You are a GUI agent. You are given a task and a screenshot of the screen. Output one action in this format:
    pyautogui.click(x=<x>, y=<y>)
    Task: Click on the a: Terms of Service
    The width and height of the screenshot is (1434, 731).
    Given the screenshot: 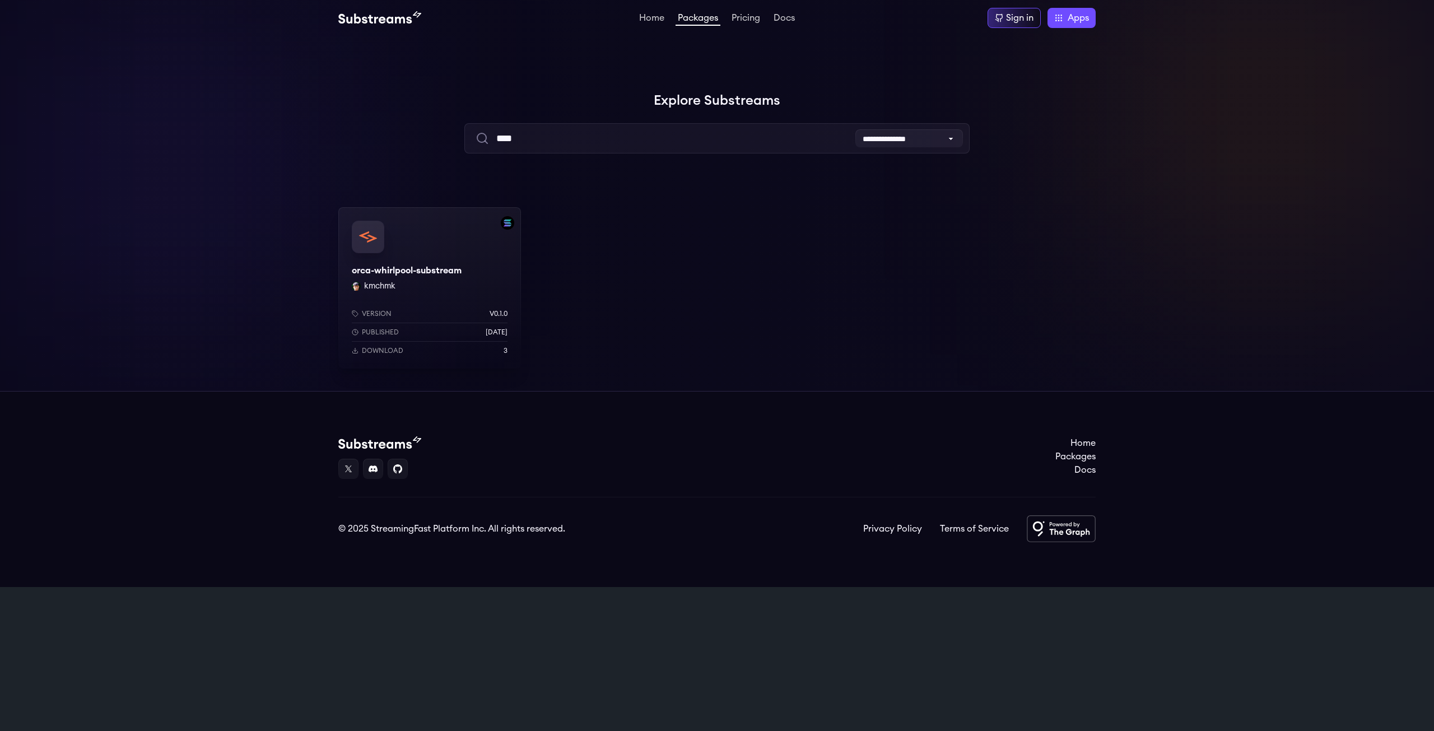 What is the action you would take?
    pyautogui.click(x=974, y=529)
    